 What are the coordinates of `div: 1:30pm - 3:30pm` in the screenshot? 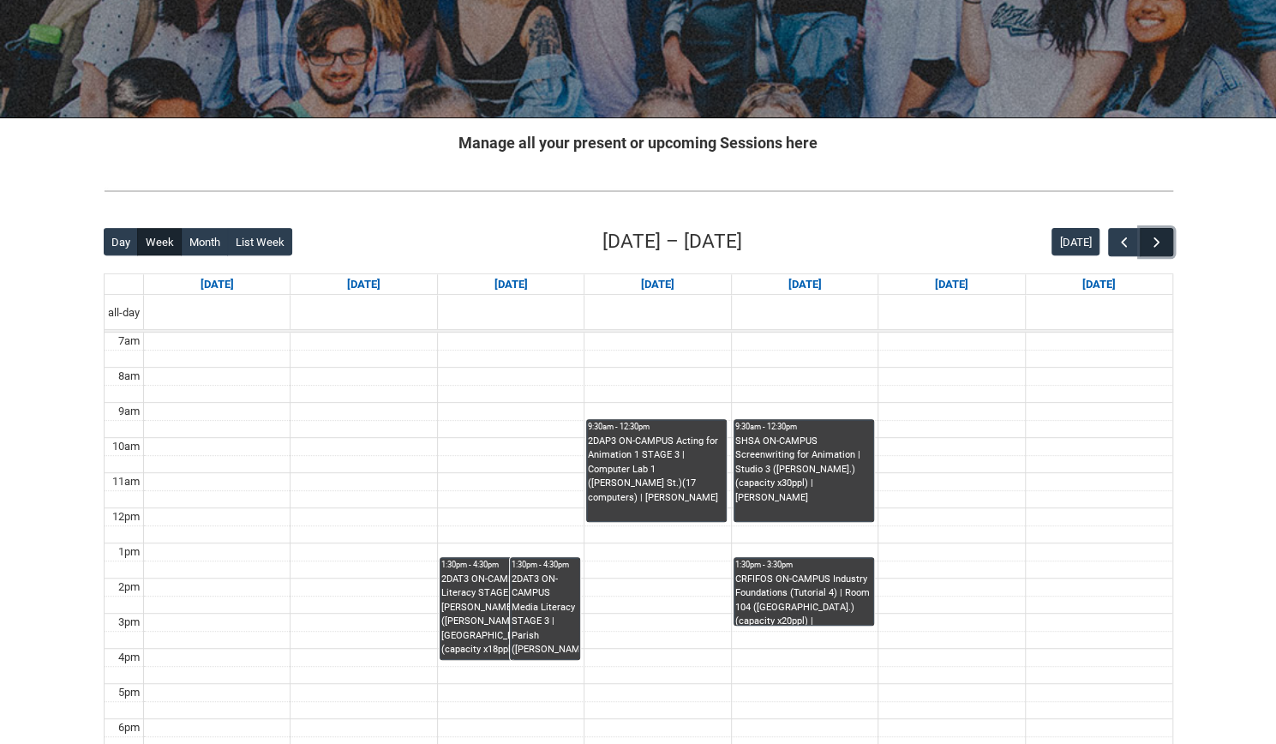 It's located at (804, 565).